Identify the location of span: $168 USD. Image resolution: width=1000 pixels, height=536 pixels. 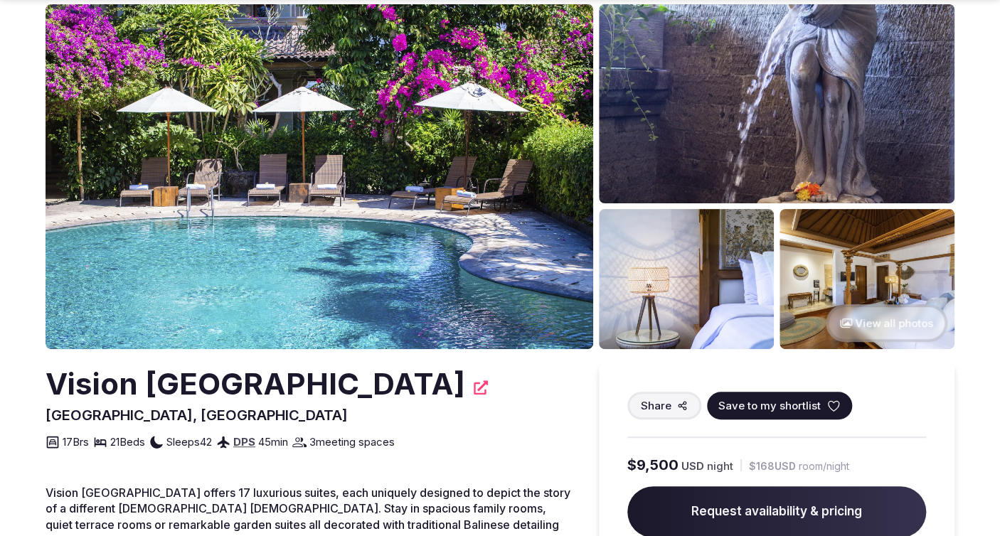
(773, 467).